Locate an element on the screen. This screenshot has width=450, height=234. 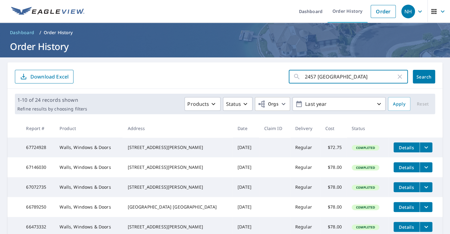
th: Product is located at coordinates (88, 128).